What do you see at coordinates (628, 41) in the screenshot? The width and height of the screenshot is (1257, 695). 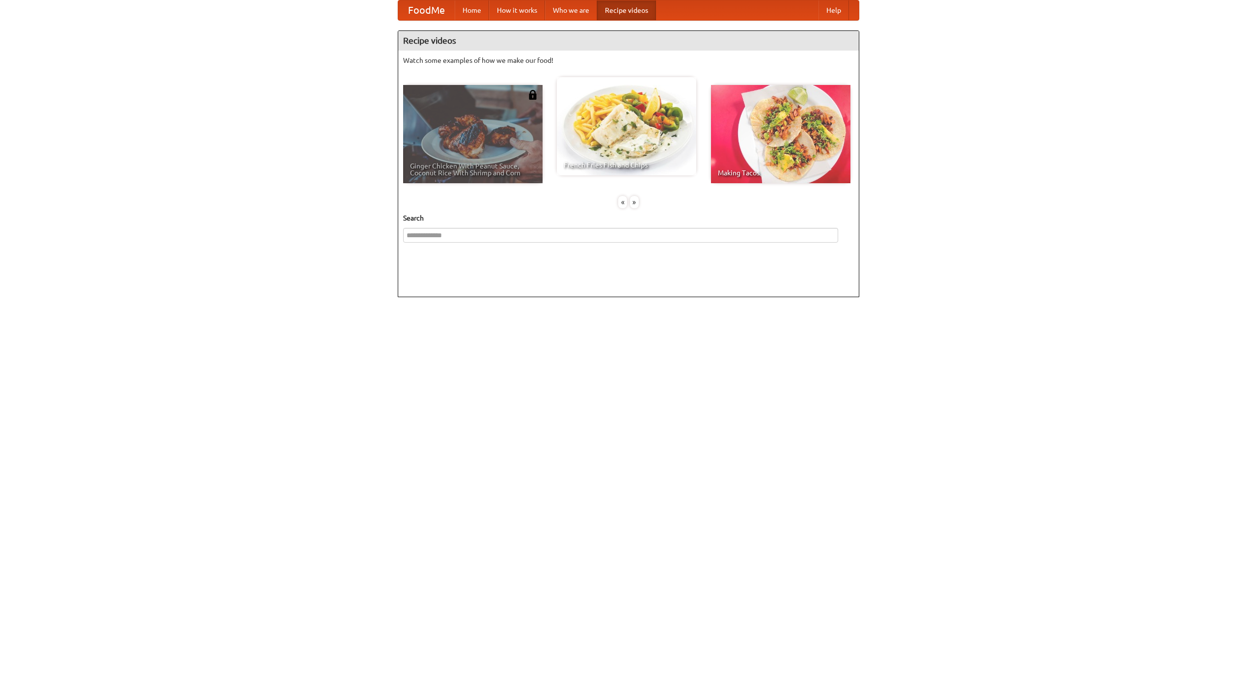 I see `h4: Recipe videos` at bounding box center [628, 41].